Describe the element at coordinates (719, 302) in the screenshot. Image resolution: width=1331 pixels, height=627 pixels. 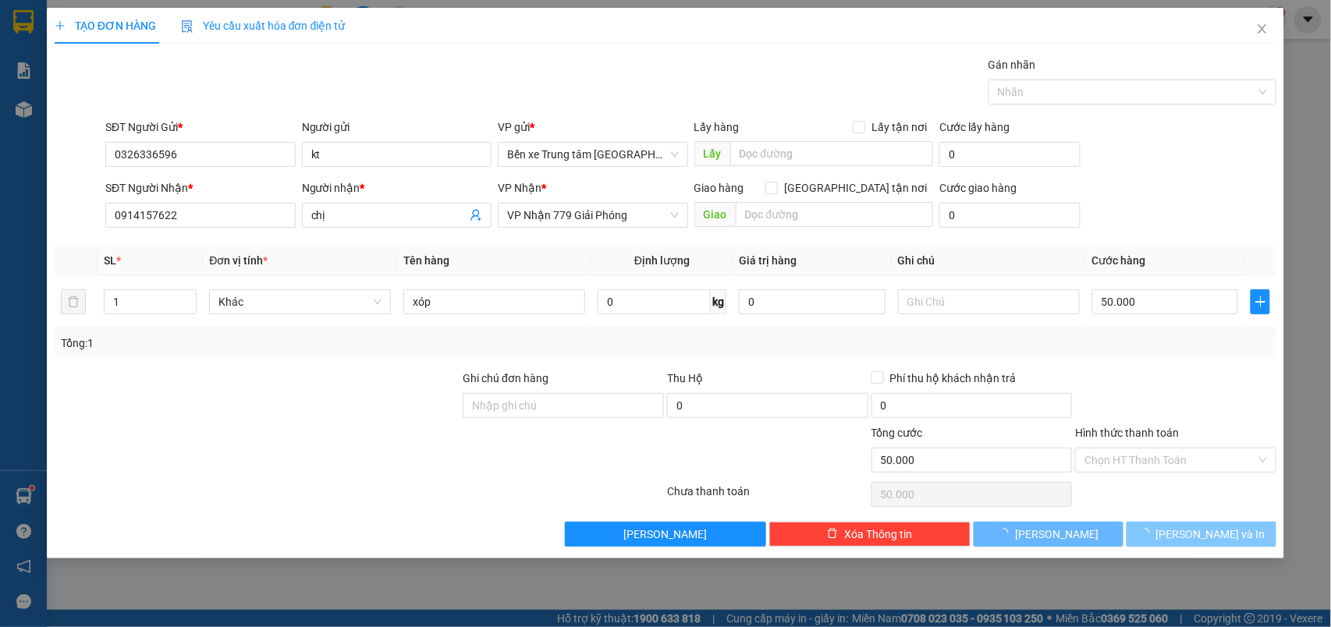
I see `span: kg` at that location.